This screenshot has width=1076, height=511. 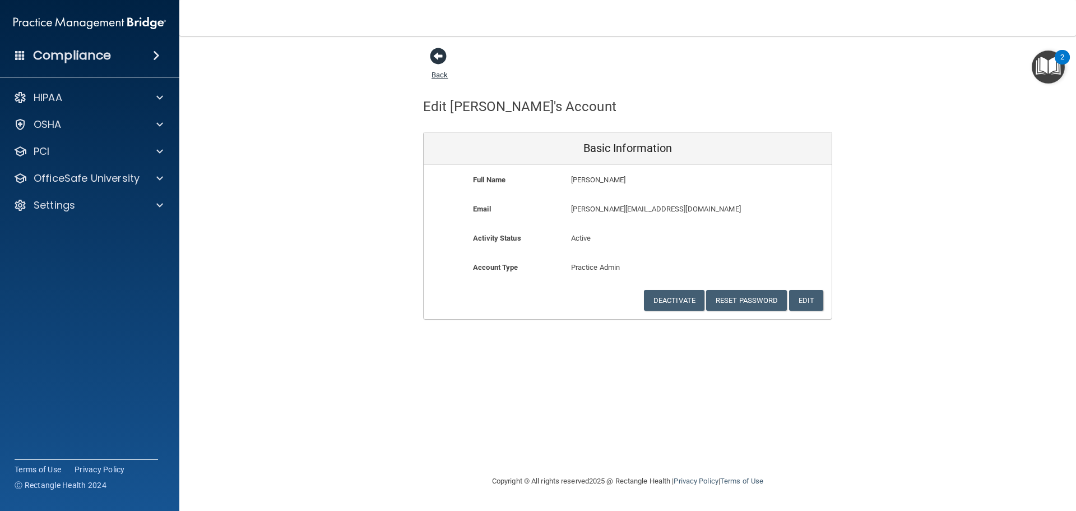 I want to click on button: Edit, so click(x=806, y=300).